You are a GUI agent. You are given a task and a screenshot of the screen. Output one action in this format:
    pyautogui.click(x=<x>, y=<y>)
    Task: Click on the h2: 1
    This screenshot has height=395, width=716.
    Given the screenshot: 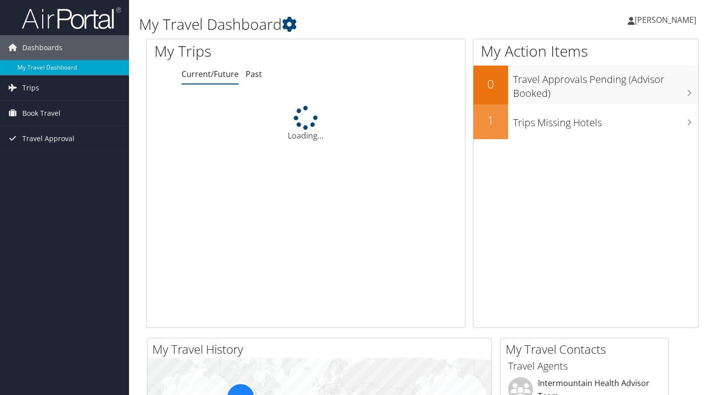 What is the action you would take?
    pyautogui.click(x=491, y=120)
    